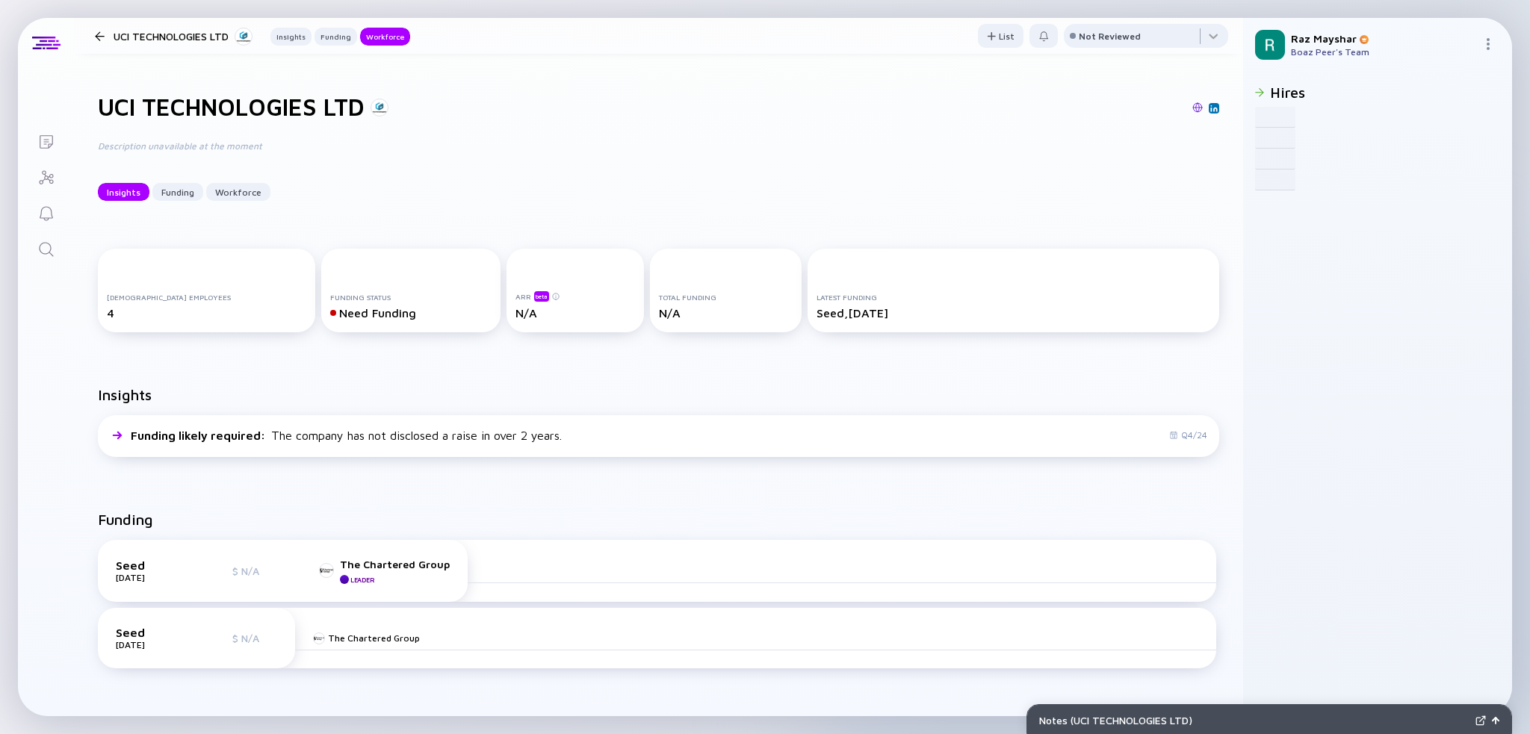 The width and height of the screenshot is (1530, 734). What do you see at coordinates (1270, 45) in the screenshot?
I see `img: Raz Profile Picture` at bounding box center [1270, 45].